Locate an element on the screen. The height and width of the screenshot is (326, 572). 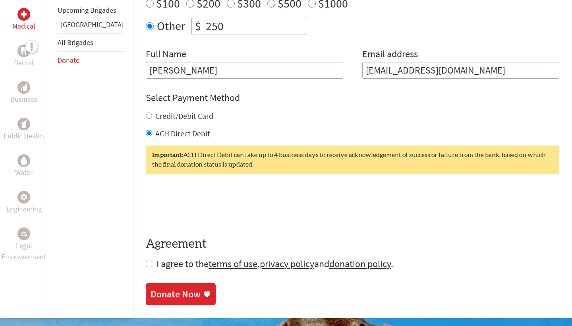
img: Engineering is located at coordinates (24, 197).